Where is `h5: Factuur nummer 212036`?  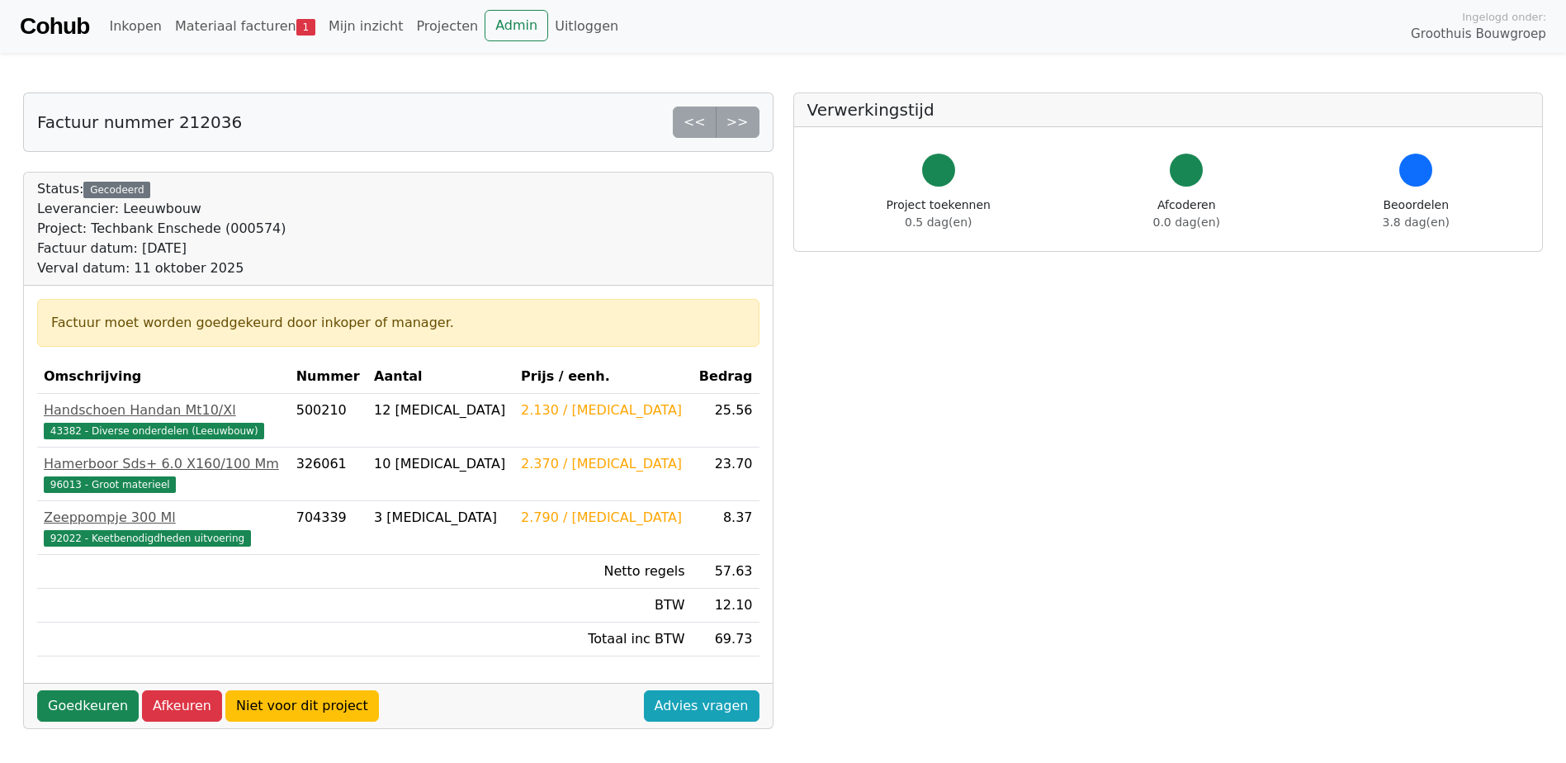
h5: Factuur nummer 212036 is located at coordinates (139, 122).